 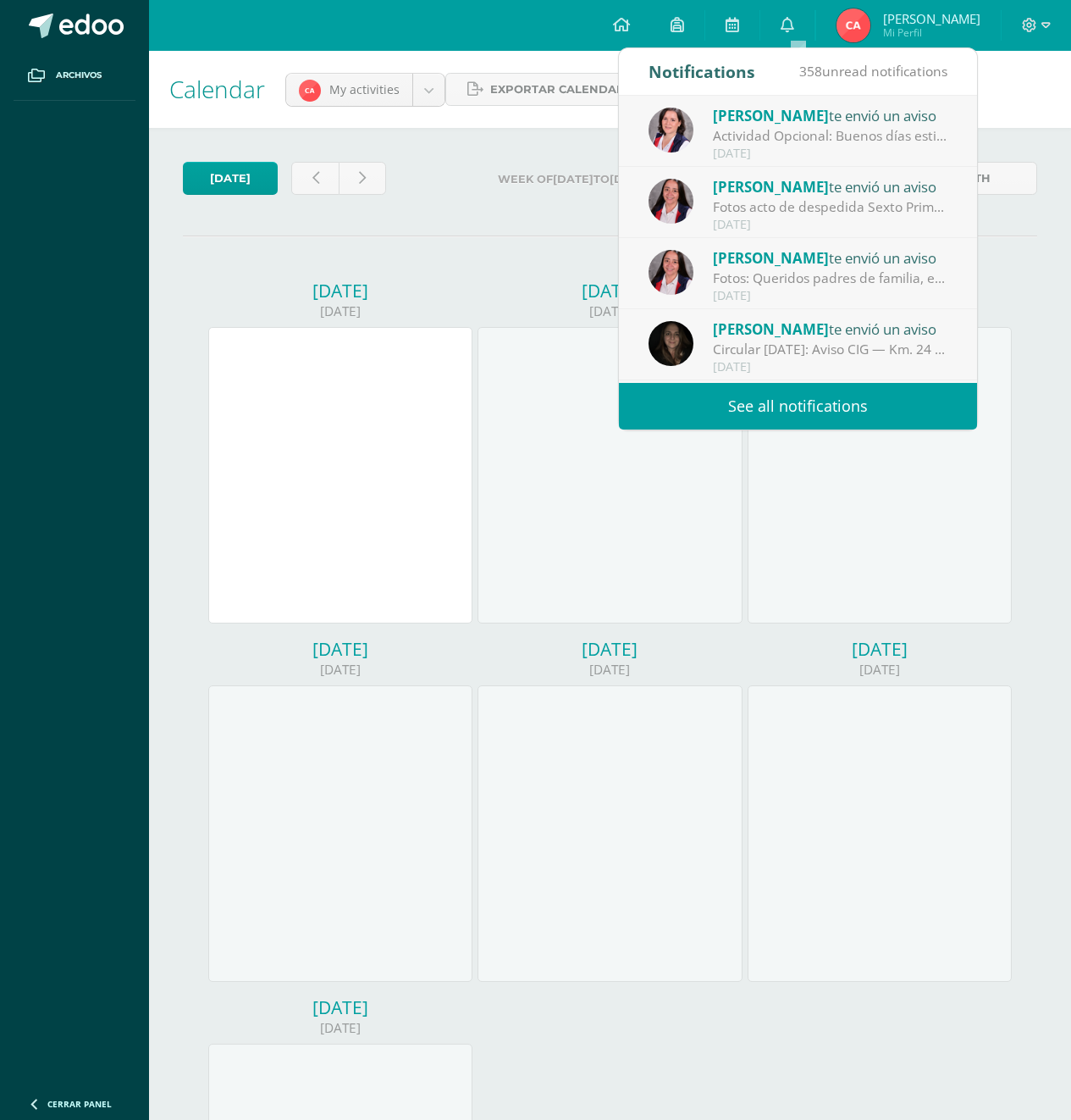 What do you see at coordinates (75, 76) in the screenshot?
I see `a: Archivos` at bounding box center [75, 76].